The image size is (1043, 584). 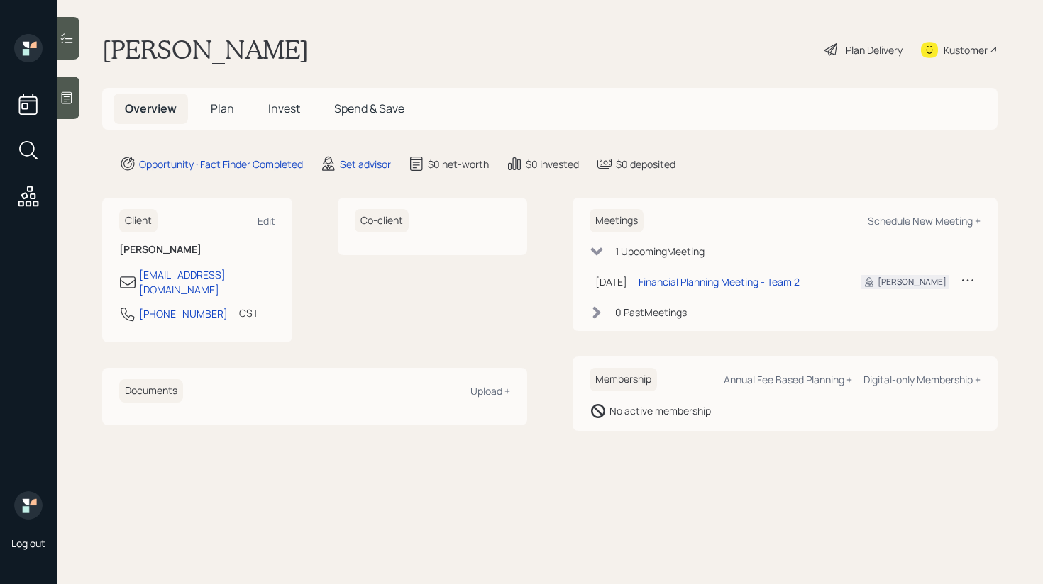 I want to click on div: $0 invested, so click(x=552, y=164).